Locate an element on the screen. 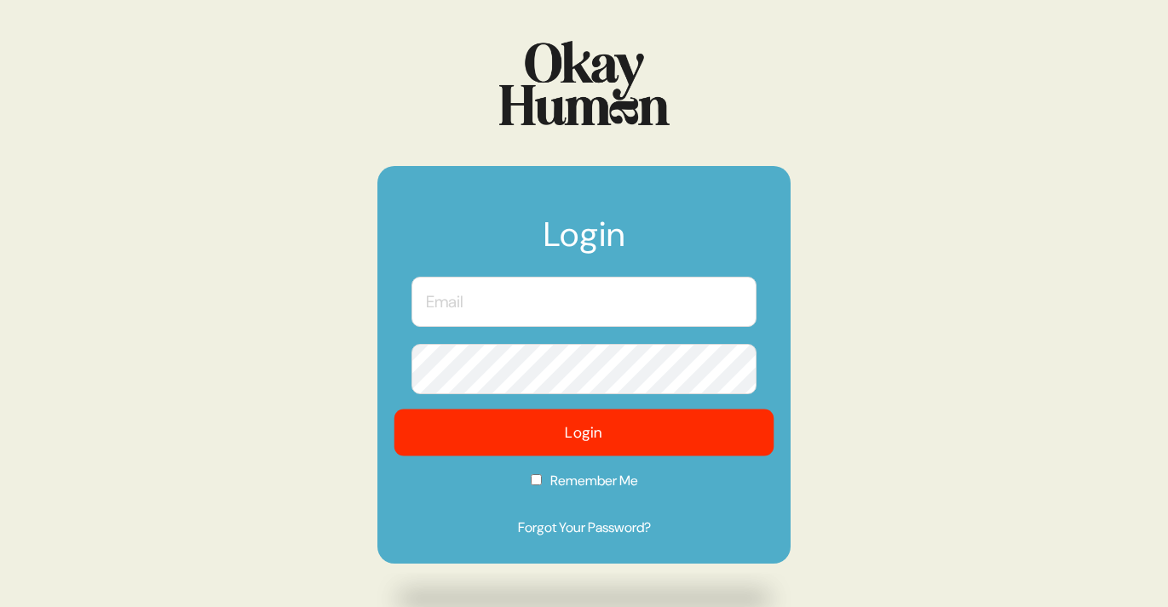  input: Email is located at coordinates (584, 302).